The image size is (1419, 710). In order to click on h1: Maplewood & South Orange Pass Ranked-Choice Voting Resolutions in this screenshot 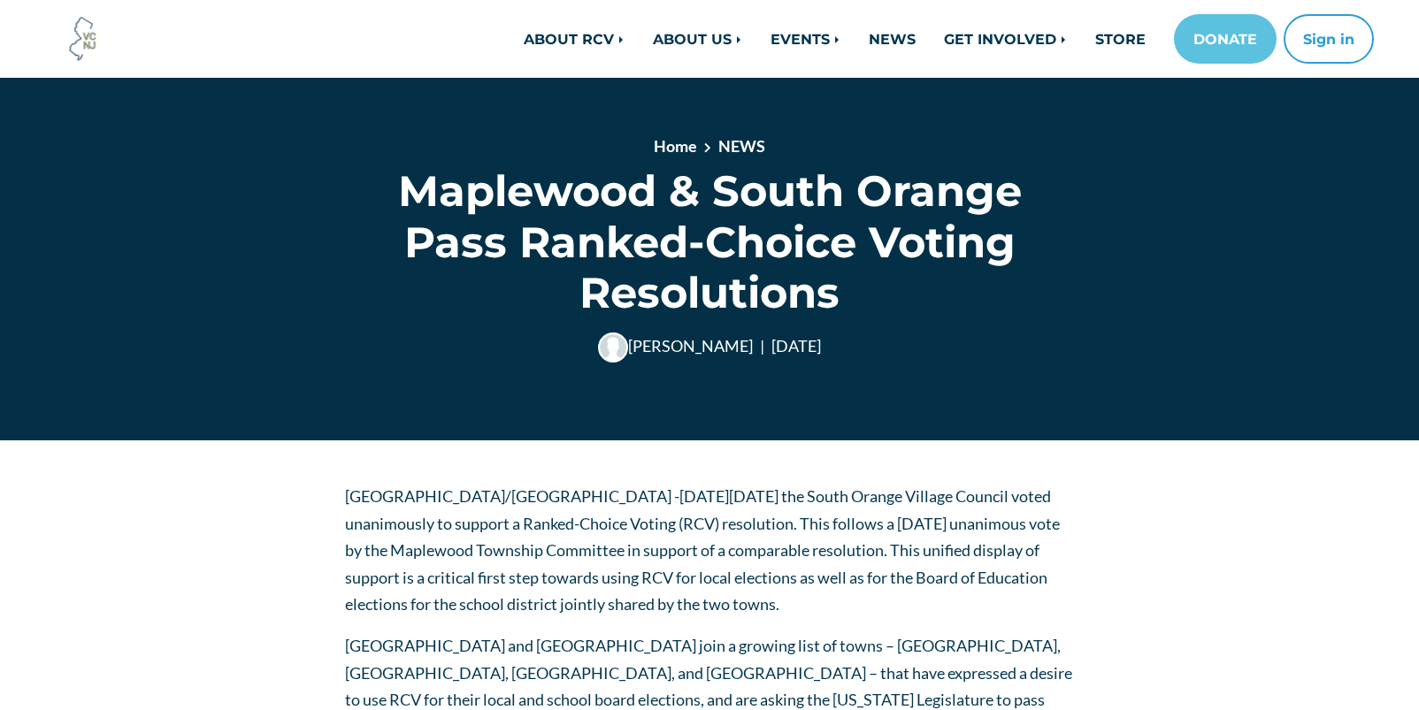, I will do `click(709, 242)`.